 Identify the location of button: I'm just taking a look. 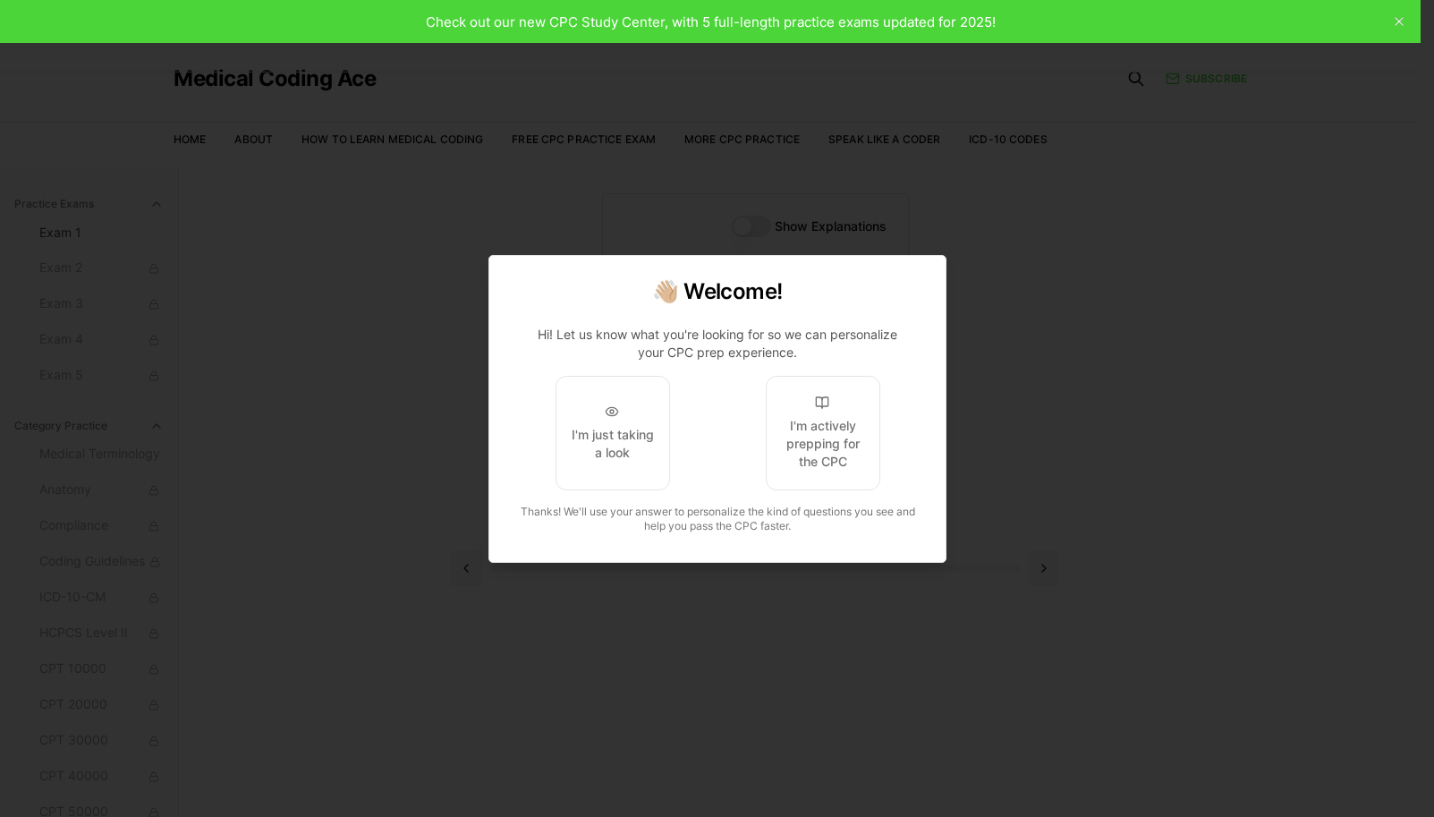
(612, 433).